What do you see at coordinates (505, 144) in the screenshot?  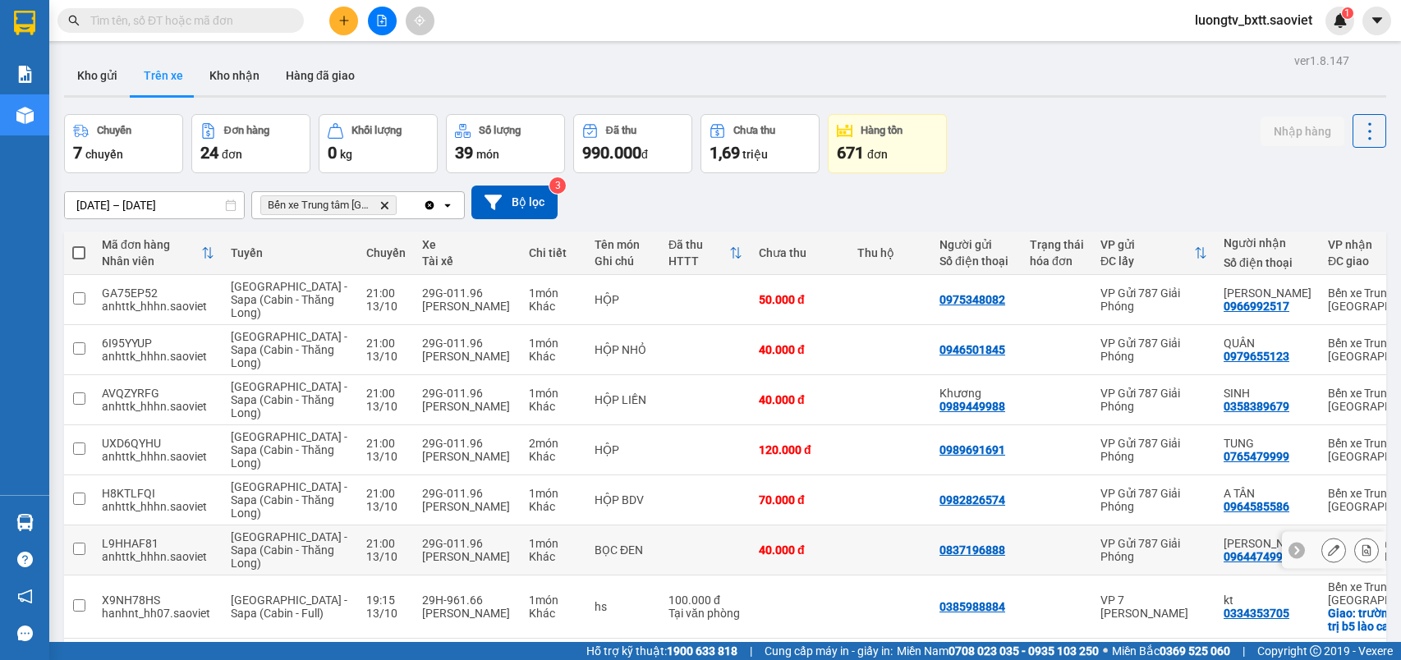 I see `button: Số lượng39món` at bounding box center [505, 144].